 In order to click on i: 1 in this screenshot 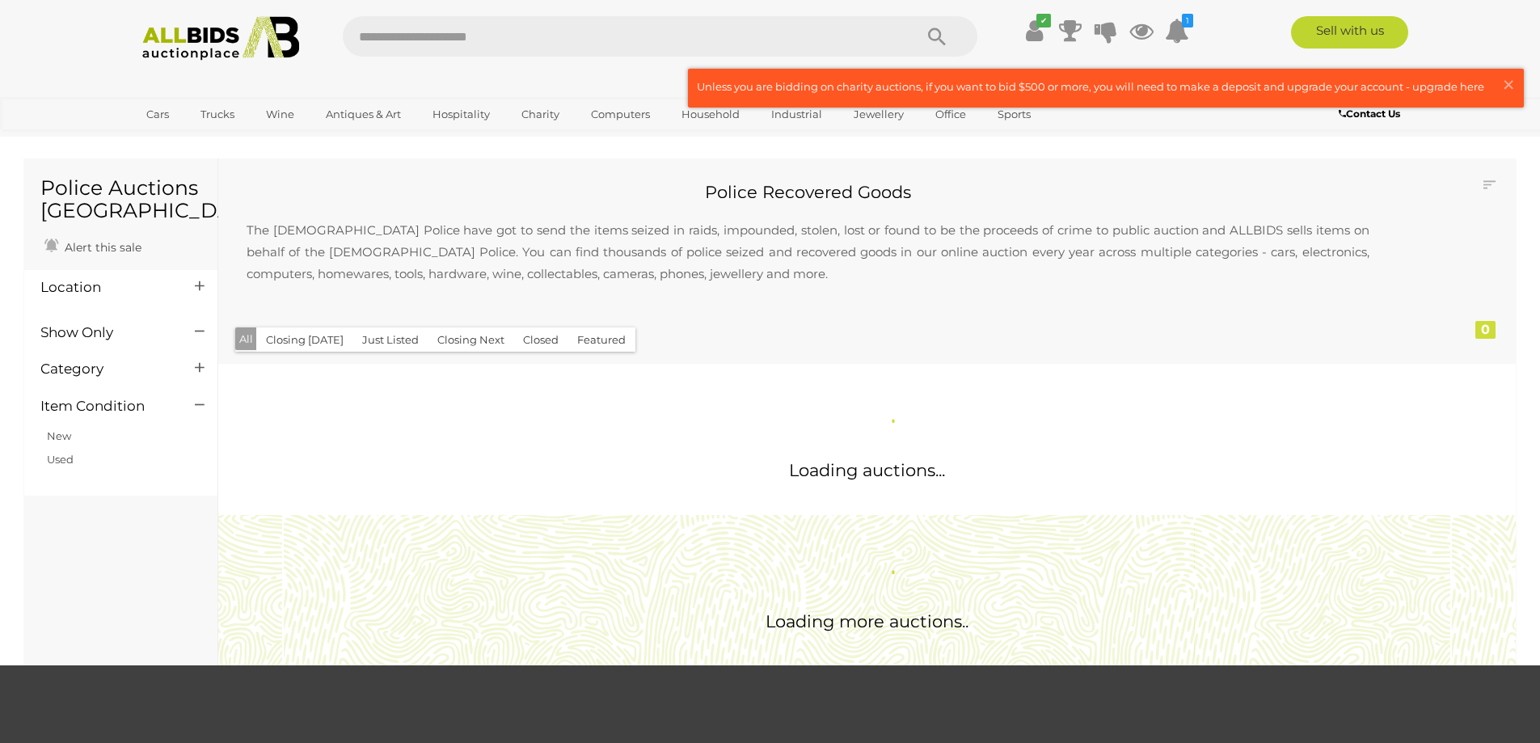, I will do `click(1187, 20)`.